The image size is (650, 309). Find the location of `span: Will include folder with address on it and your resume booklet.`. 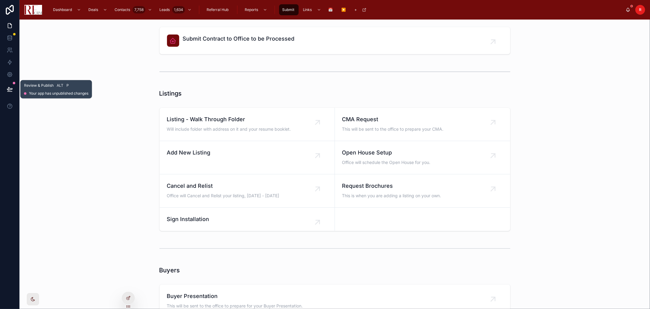

span: Will include folder with address on it and your resume booklet. is located at coordinates (229, 129).